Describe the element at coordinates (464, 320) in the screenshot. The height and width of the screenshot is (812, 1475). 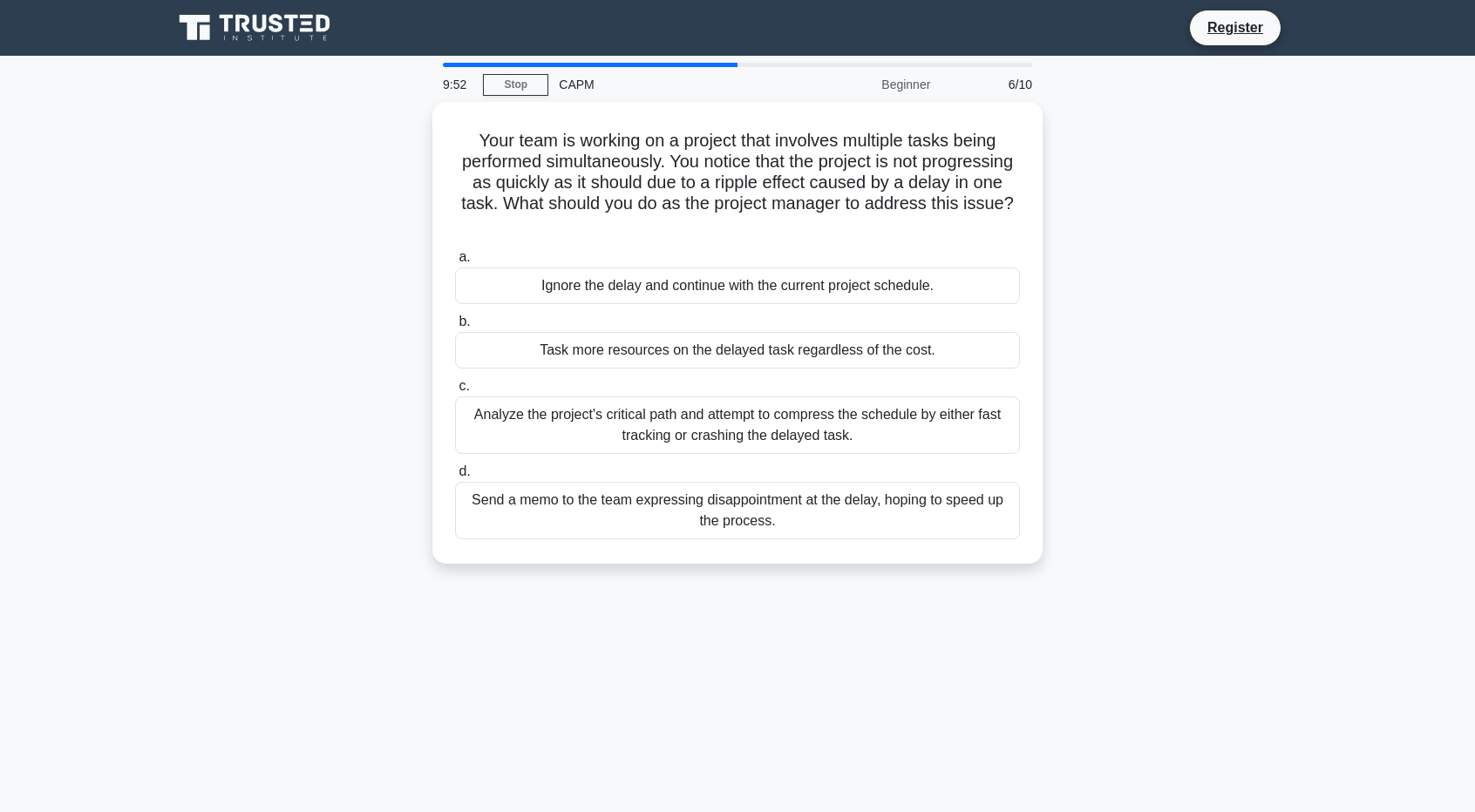
I see `span: b.` at that location.